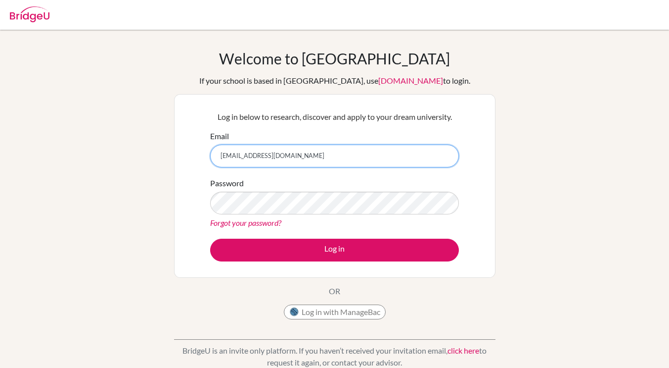 The image size is (669, 368). Describe the element at coordinates (334, 250) in the screenshot. I see `button: Log in` at that location.